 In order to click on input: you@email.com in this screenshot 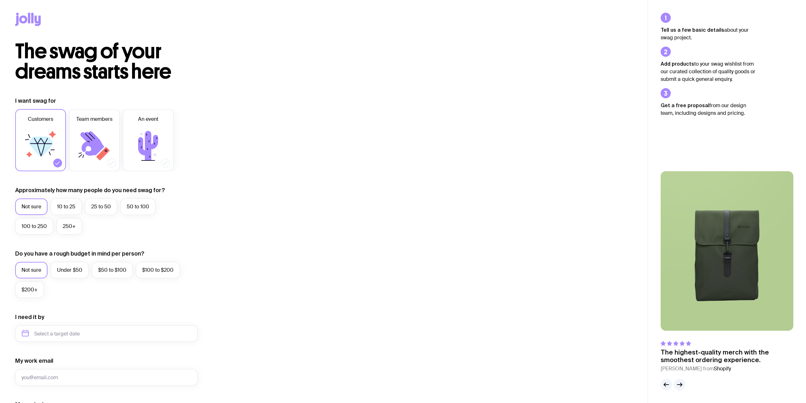, I will do `click(106, 377)`.